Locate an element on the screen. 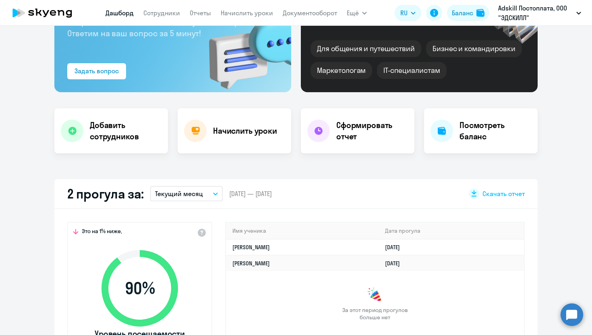 This screenshot has height=335, width=592. a: Дашборд is located at coordinates (120, 13).